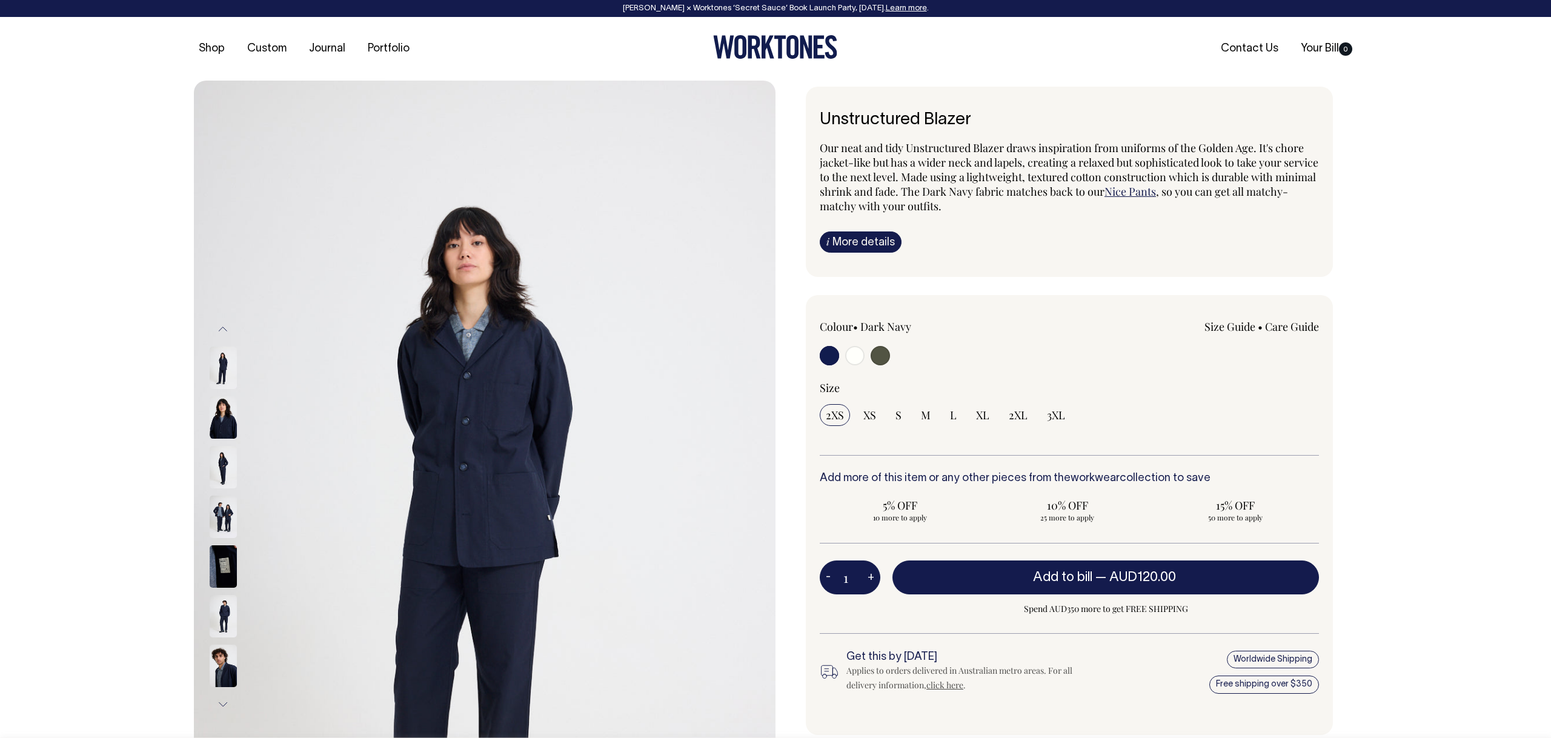 Image resolution: width=1551 pixels, height=738 pixels. Describe the element at coordinates (1069, 388) in the screenshot. I see `div: Size` at that location.